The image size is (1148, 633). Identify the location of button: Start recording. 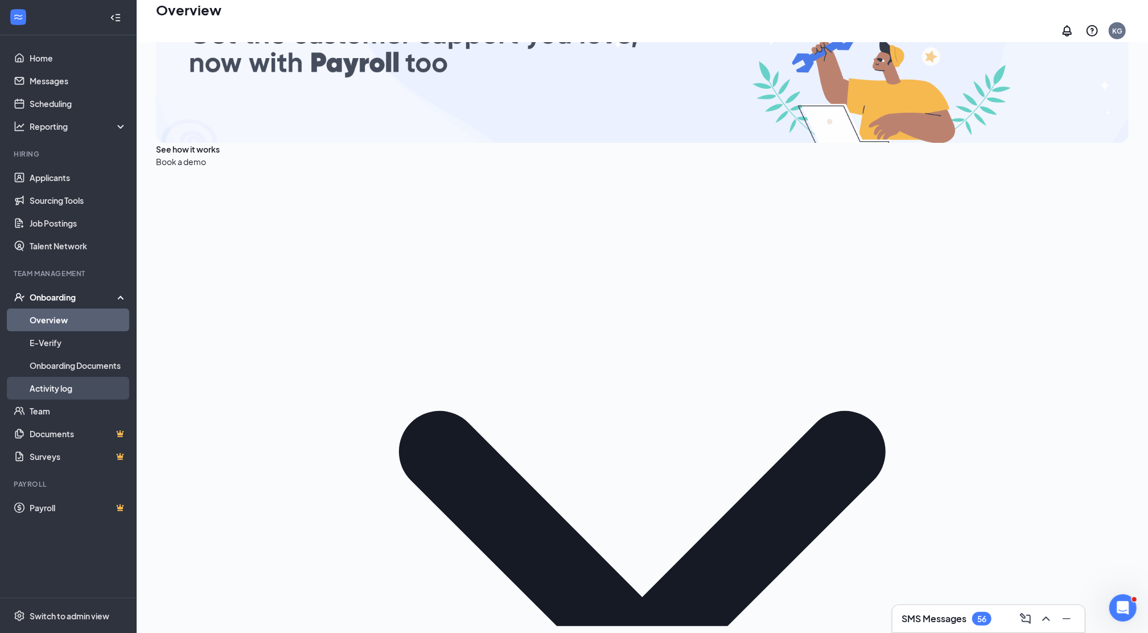
(77, 377).